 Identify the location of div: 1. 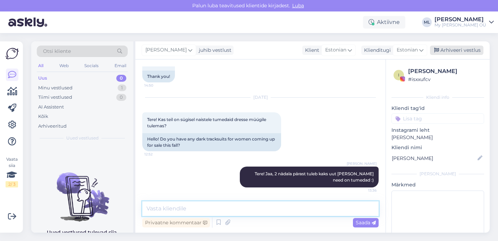
(122, 88).